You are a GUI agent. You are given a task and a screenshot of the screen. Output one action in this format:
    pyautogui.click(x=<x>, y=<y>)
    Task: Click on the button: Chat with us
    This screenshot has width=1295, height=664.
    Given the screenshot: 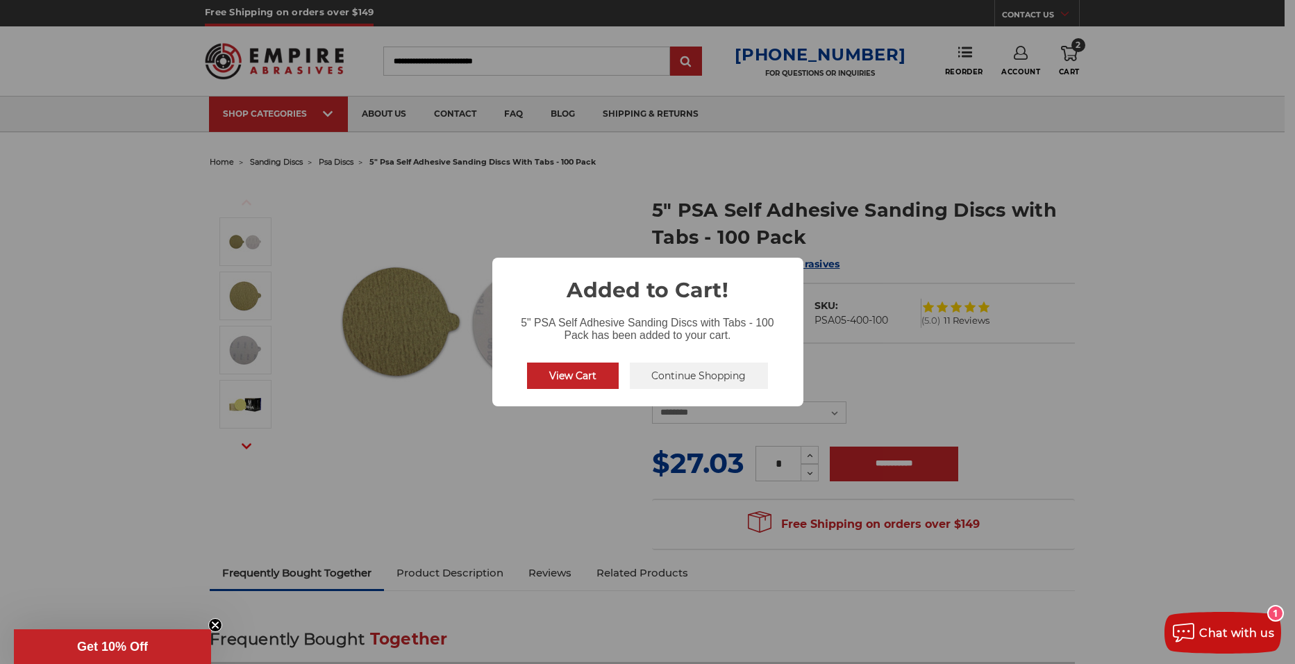 What is the action you would take?
    pyautogui.click(x=1223, y=633)
    